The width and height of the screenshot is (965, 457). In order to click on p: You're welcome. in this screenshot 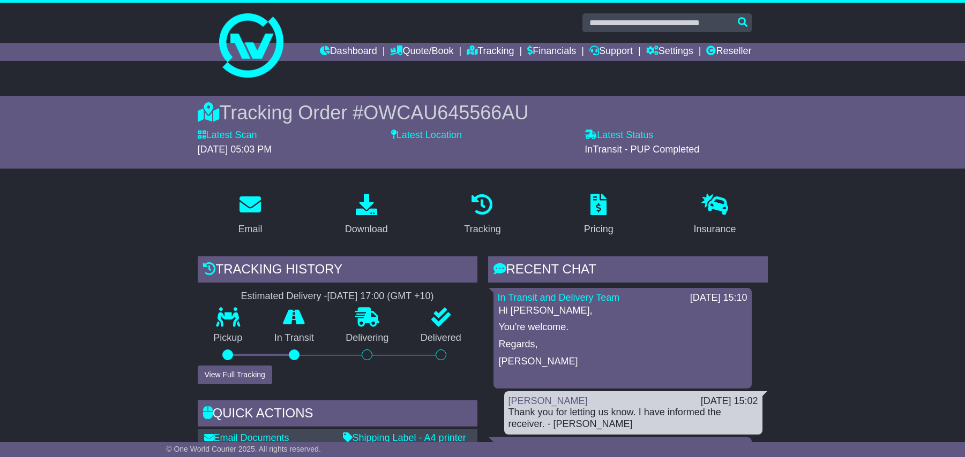, I will do `click(622, 328)`.